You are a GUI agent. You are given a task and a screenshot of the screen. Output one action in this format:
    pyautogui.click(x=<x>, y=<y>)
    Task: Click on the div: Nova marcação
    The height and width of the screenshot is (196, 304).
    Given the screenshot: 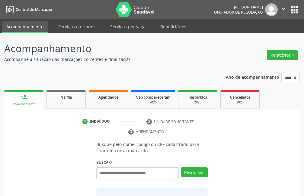 What is the action you would take?
    pyautogui.click(x=24, y=104)
    